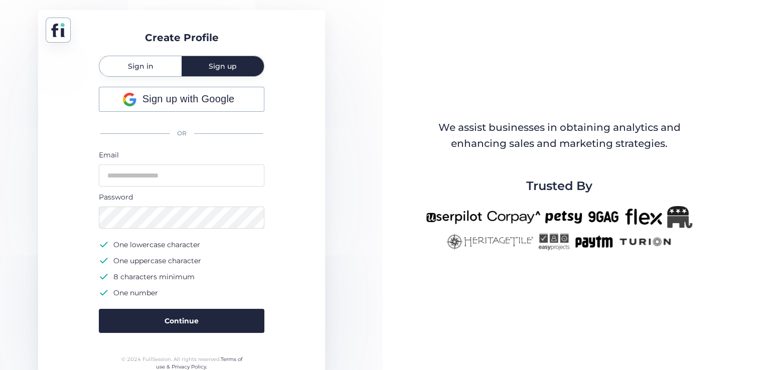 The image size is (763, 370). I want to click on div: OR, so click(182, 134).